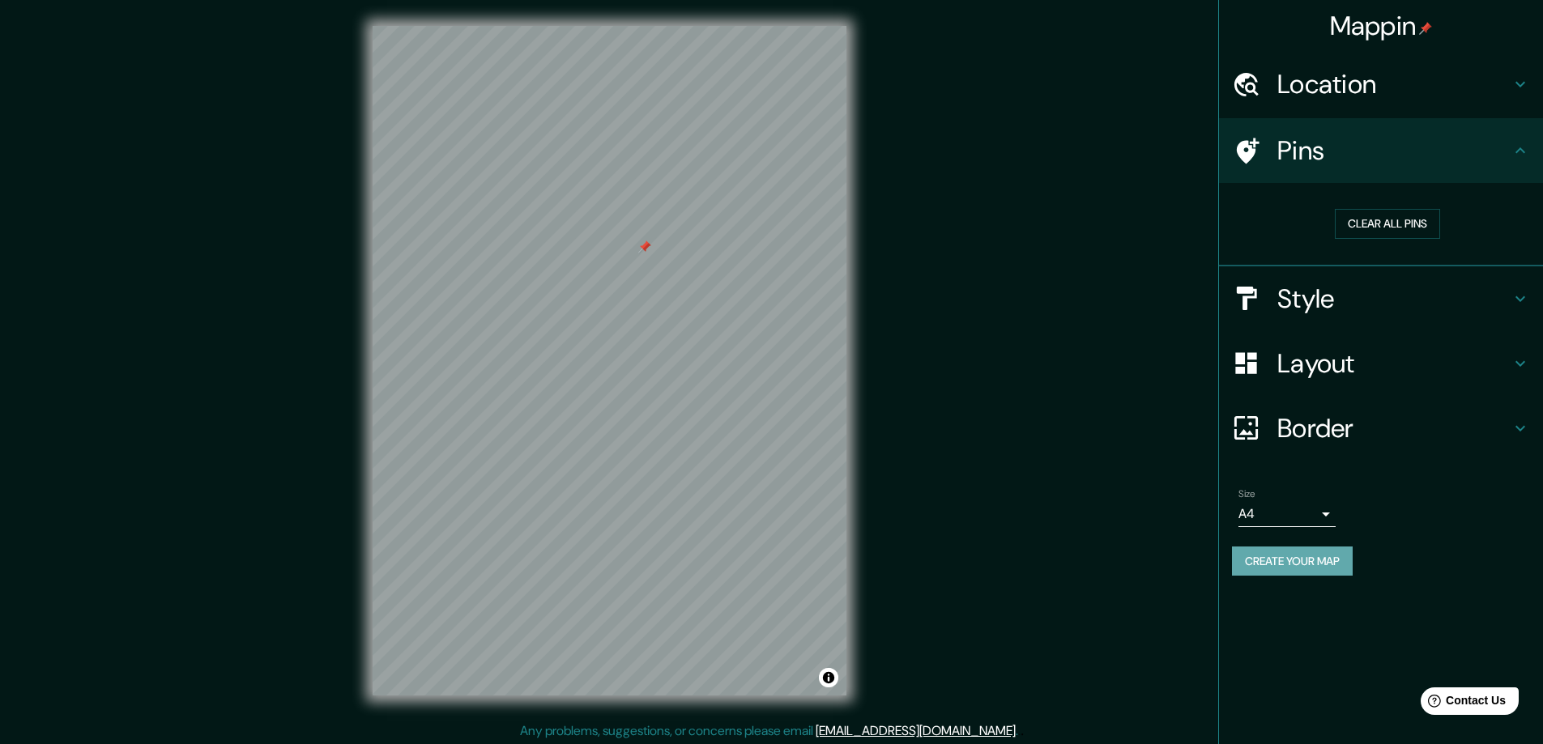 This screenshot has height=744, width=1543. Describe the element at coordinates (1246, 493) in the screenshot. I see `label: Size` at that location.